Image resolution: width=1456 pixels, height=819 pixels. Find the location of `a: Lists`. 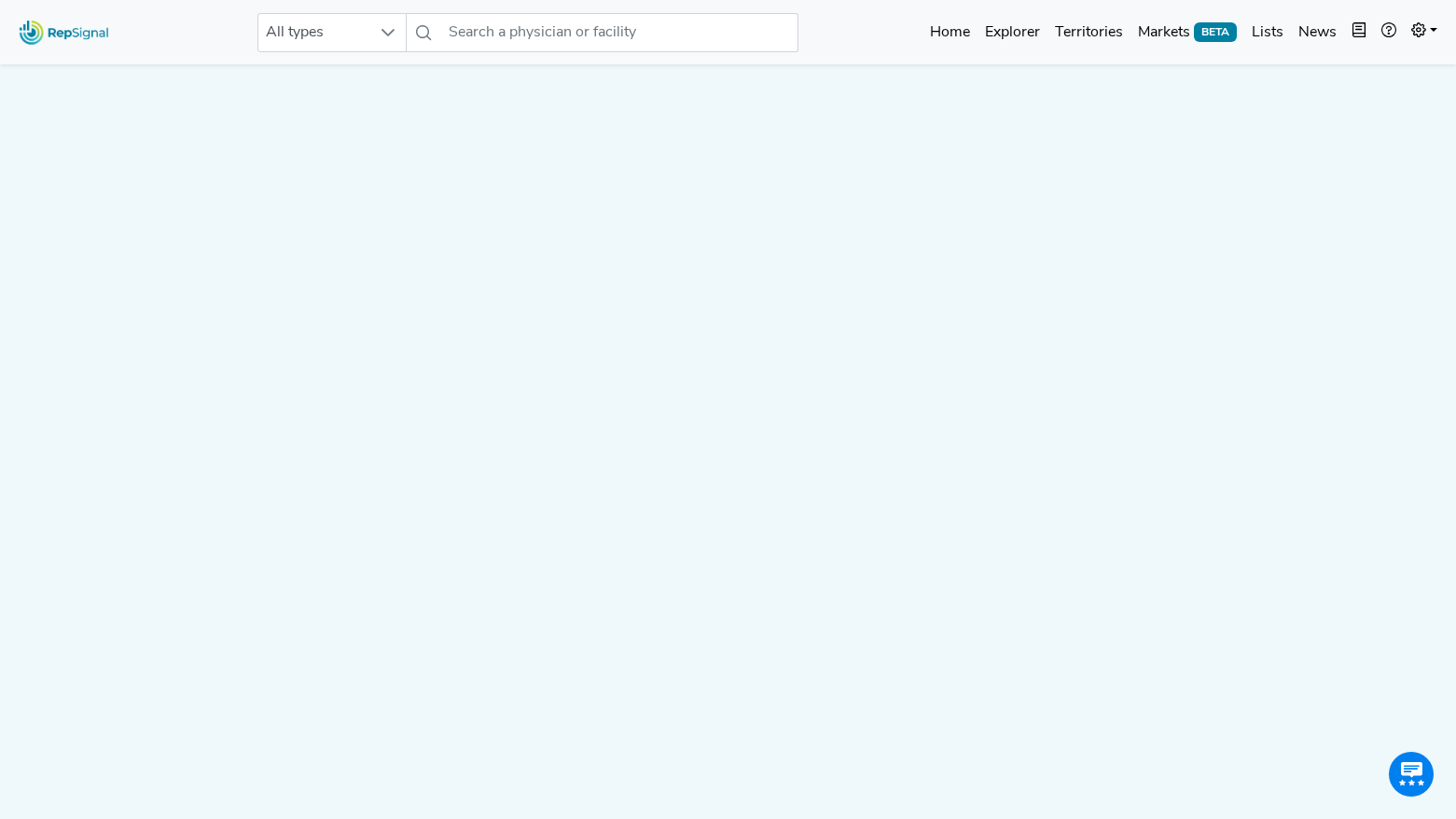

a: Lists is located at coordinates (1267, 32).